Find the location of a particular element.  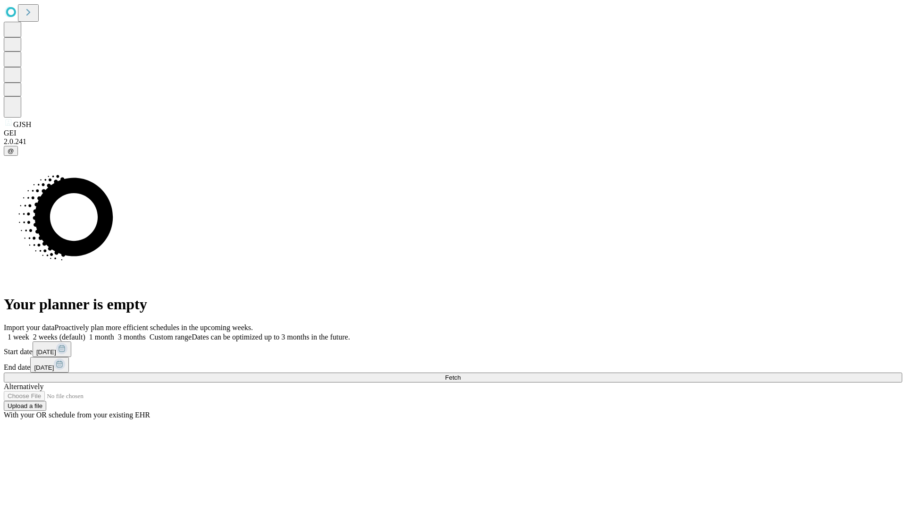

span: 1 month is located at coordinates (101, 336).